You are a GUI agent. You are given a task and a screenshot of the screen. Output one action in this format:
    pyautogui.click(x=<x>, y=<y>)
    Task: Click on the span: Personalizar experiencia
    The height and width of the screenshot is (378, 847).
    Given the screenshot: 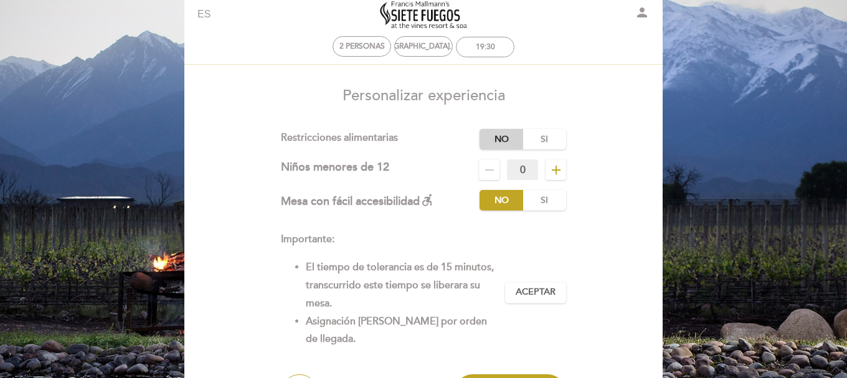 What is the action you would take?
    pyautogui.click(x=423, y=95)
    